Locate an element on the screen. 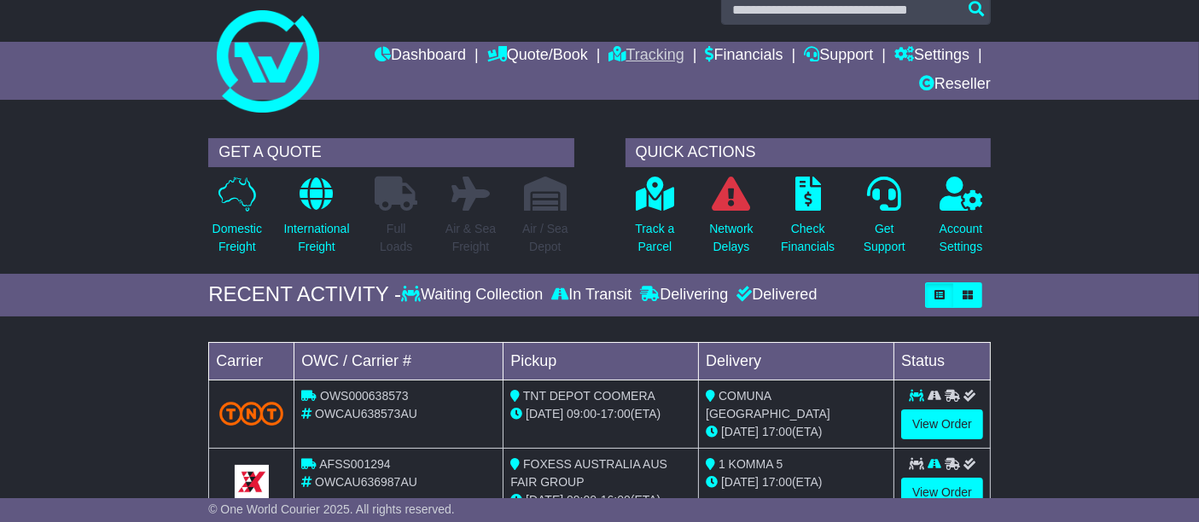  span: TNT DEPOT COOMERA is located at coordinates (589, 396).